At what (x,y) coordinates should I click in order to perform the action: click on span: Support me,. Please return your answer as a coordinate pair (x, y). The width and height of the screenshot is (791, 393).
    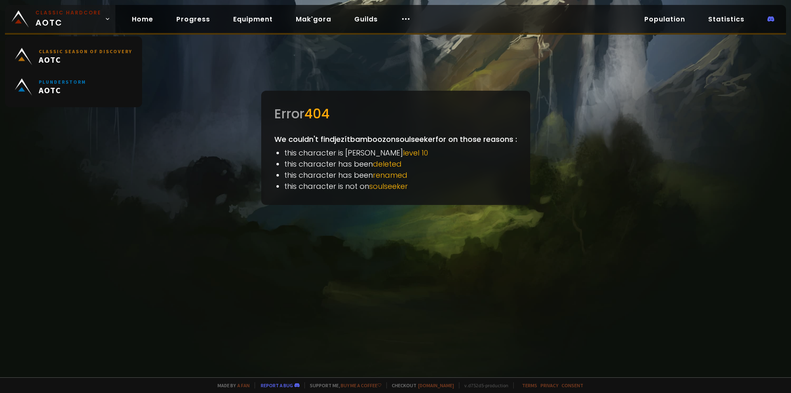
    Looking at the image, I should click on (343, 385).